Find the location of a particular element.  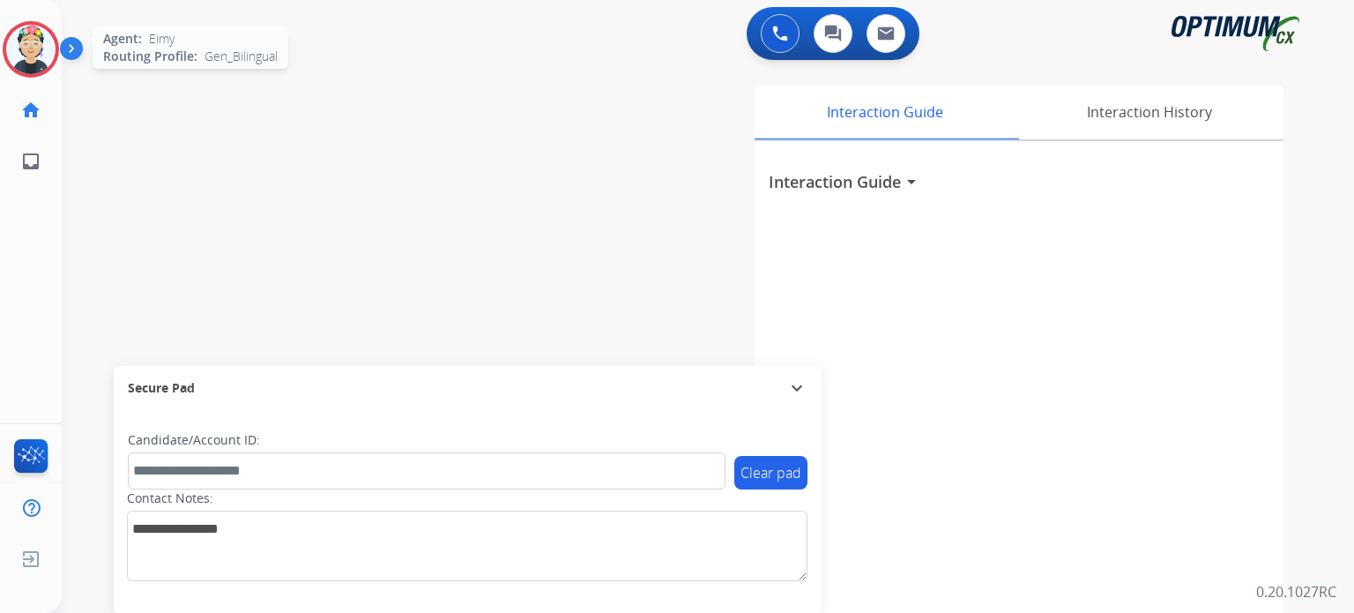

span: Gen_Bilingual is located at coordinates (241, 56).